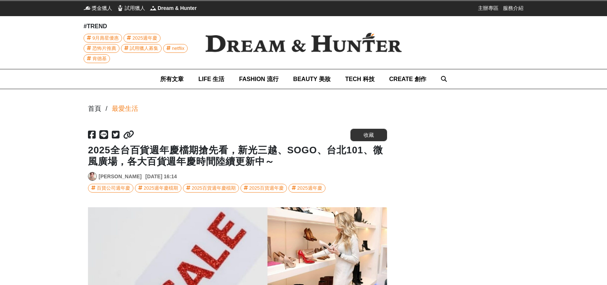  What do you see at coordinates (264, 188) in the screenshot?
I see `a: 2025百貨週年慶` at bounding box center [264, 188].